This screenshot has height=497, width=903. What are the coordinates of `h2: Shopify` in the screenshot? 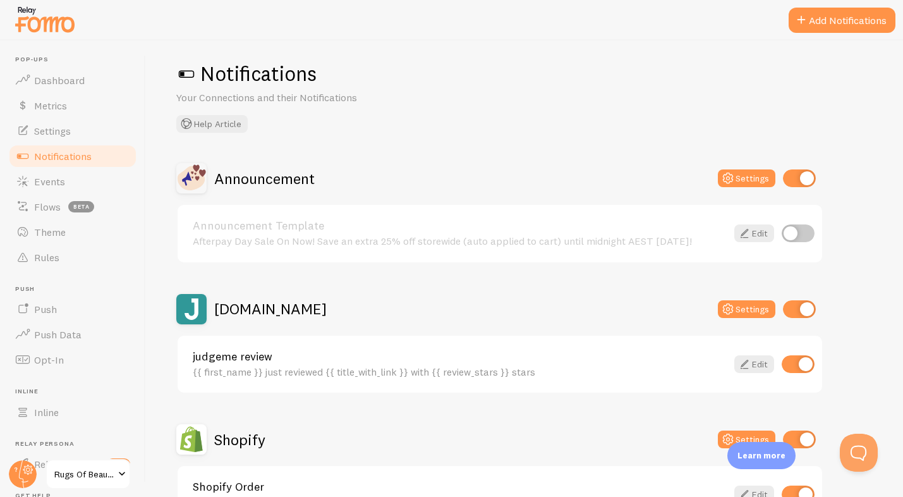 It's located at (240, 439).